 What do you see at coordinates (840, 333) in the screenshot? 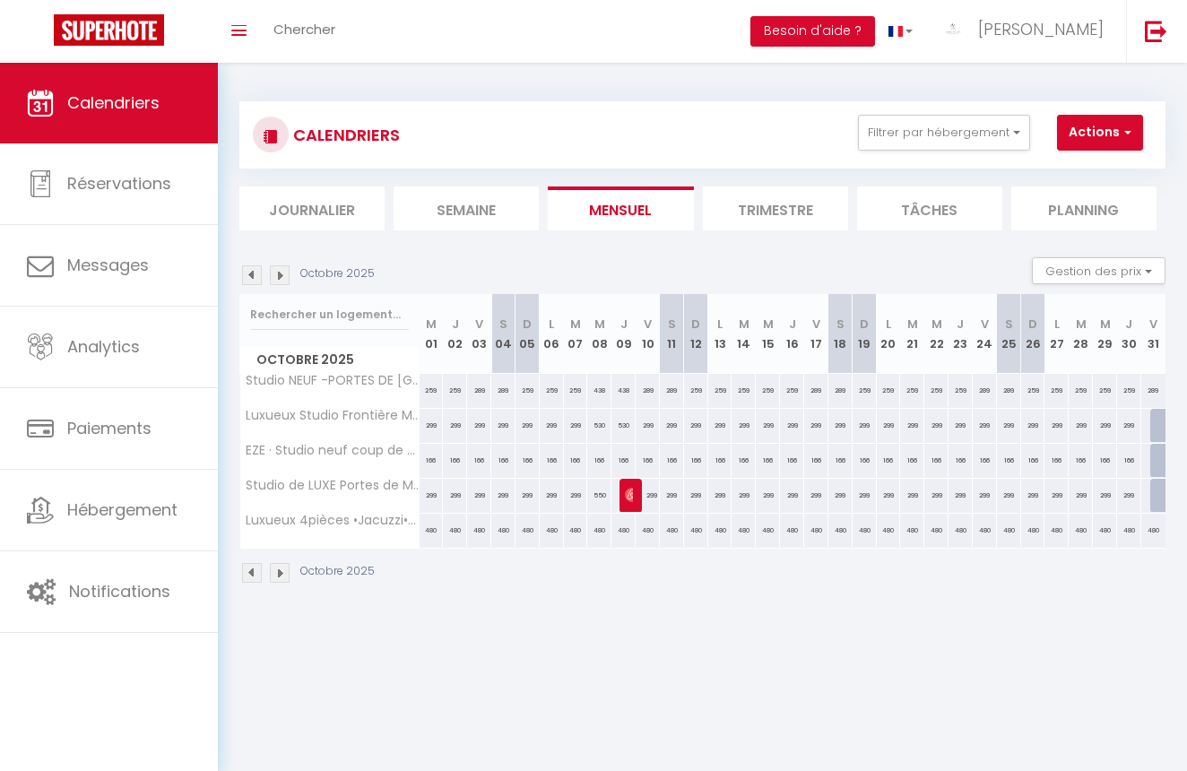
I see `th: 18` at bounding box center [840, 333].